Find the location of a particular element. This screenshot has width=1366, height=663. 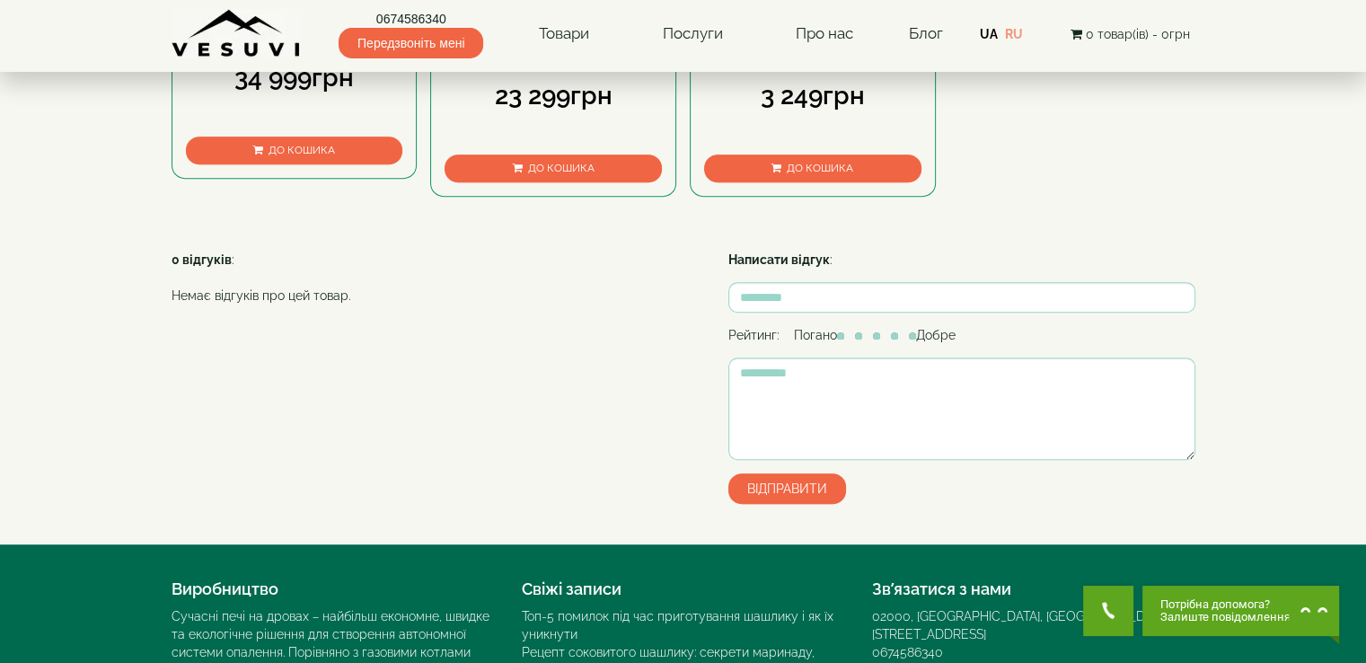

span: Потрібна допомога? is located at coordinates (1225, 604).